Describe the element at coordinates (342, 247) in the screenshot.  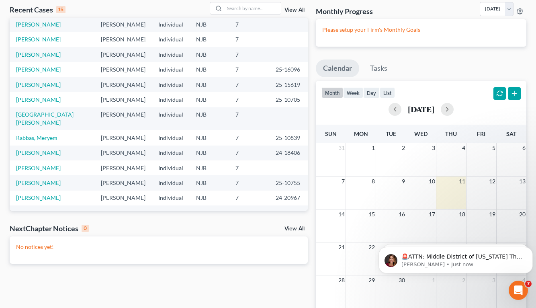
I see `span: 21` at that location.